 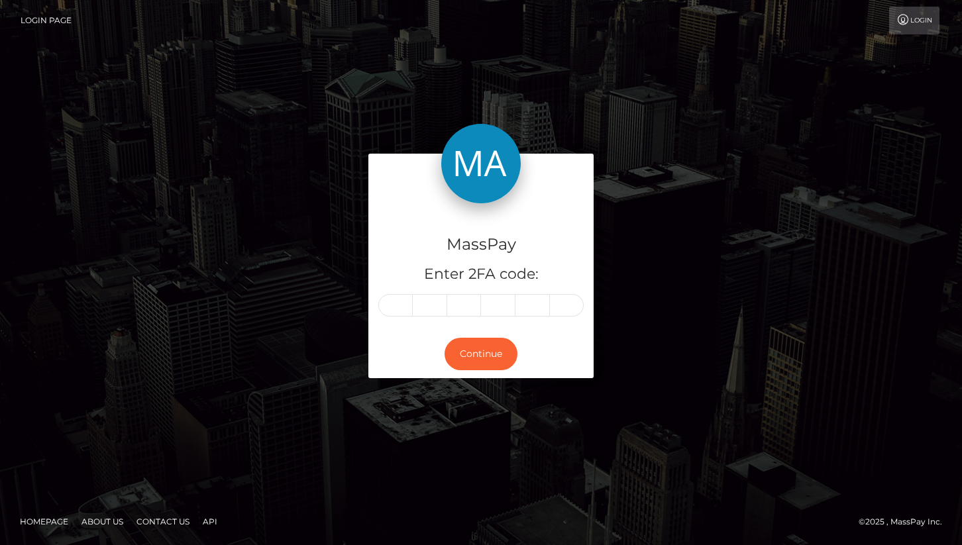 I want to click on a: Login, so click(x=914, y=21).